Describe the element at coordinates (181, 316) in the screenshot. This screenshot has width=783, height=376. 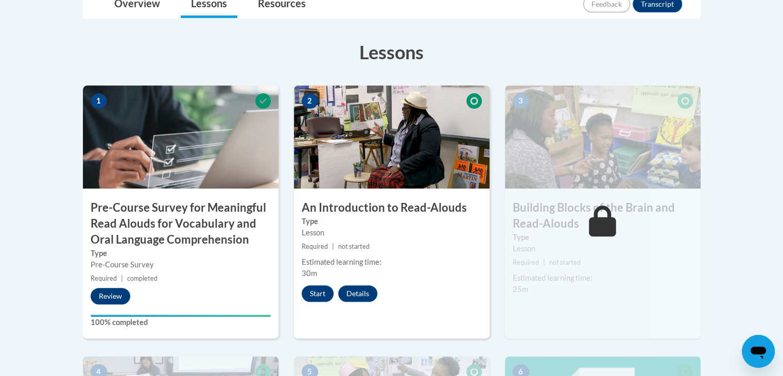
I see `div: Your progress` at that location.